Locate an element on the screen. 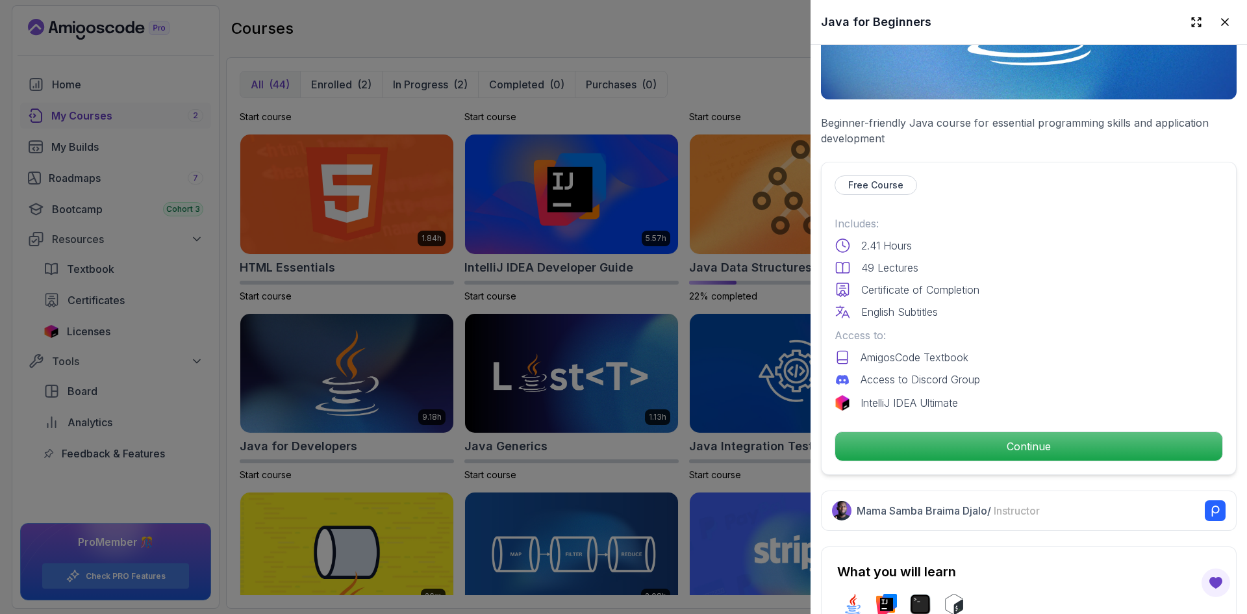  h2: What you will learn is located at coordinates (1028, 571).